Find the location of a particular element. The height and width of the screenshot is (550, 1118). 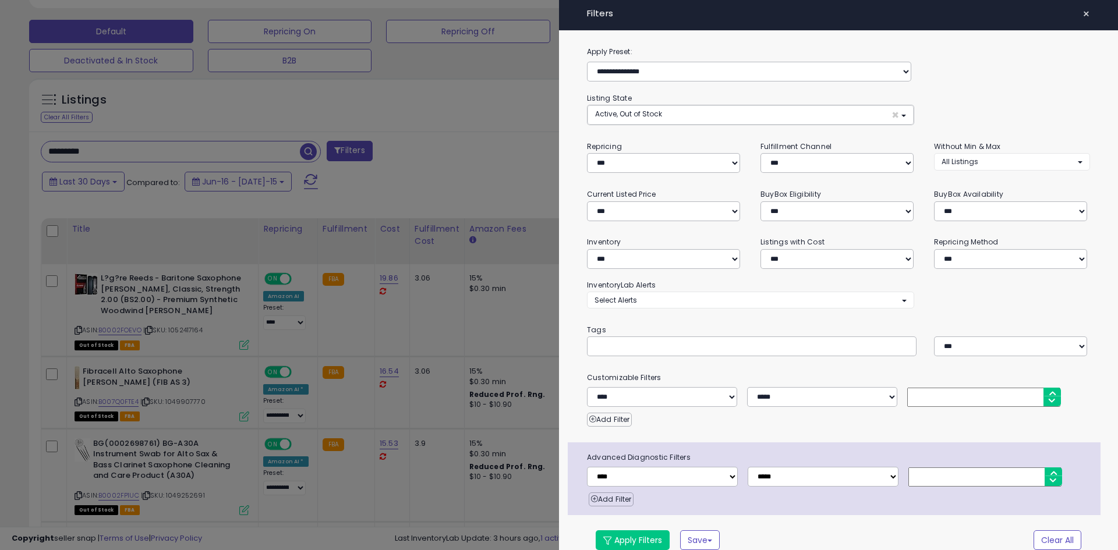

small: Repricing Method is located at coordinates (966, 242).